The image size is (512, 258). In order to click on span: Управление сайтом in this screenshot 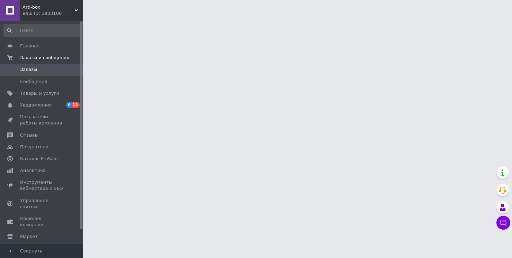, I will do `click(42, 204)`.